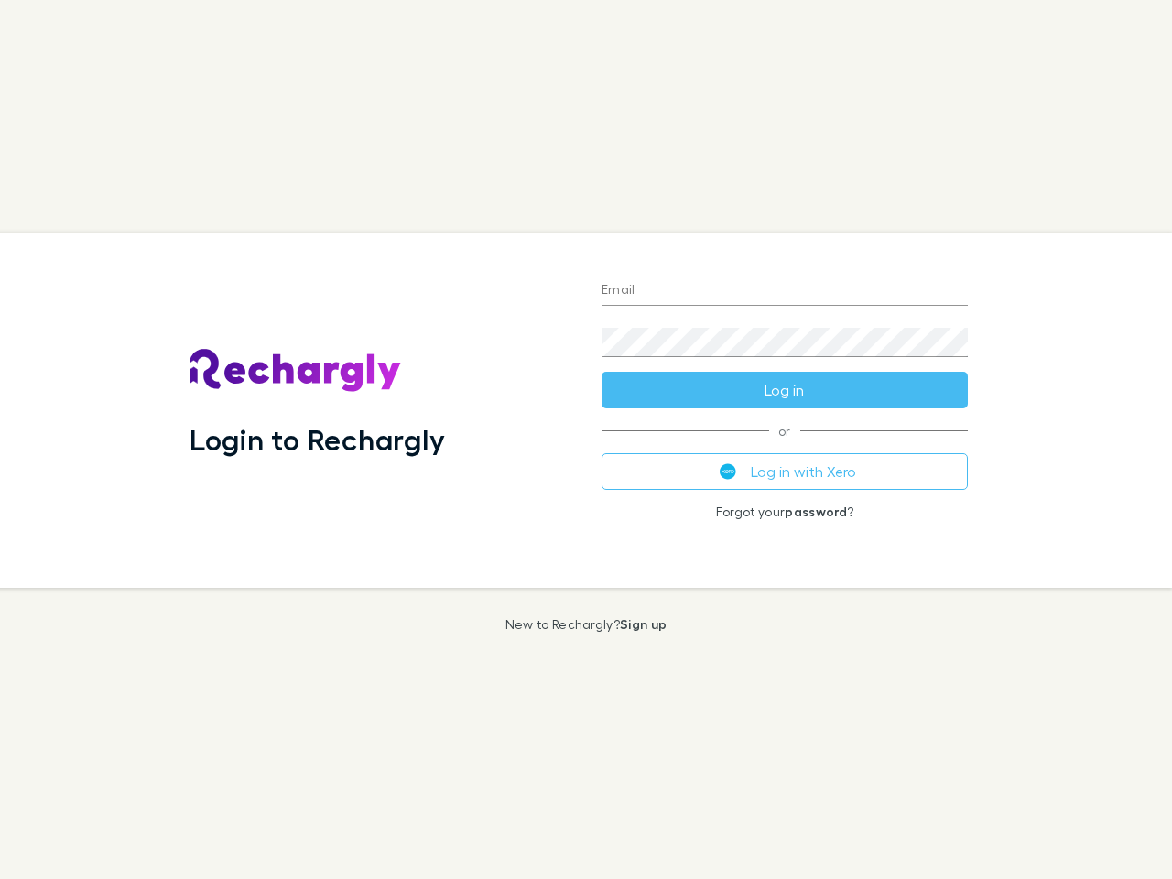  I want to click on a: password, so click(816, 511).